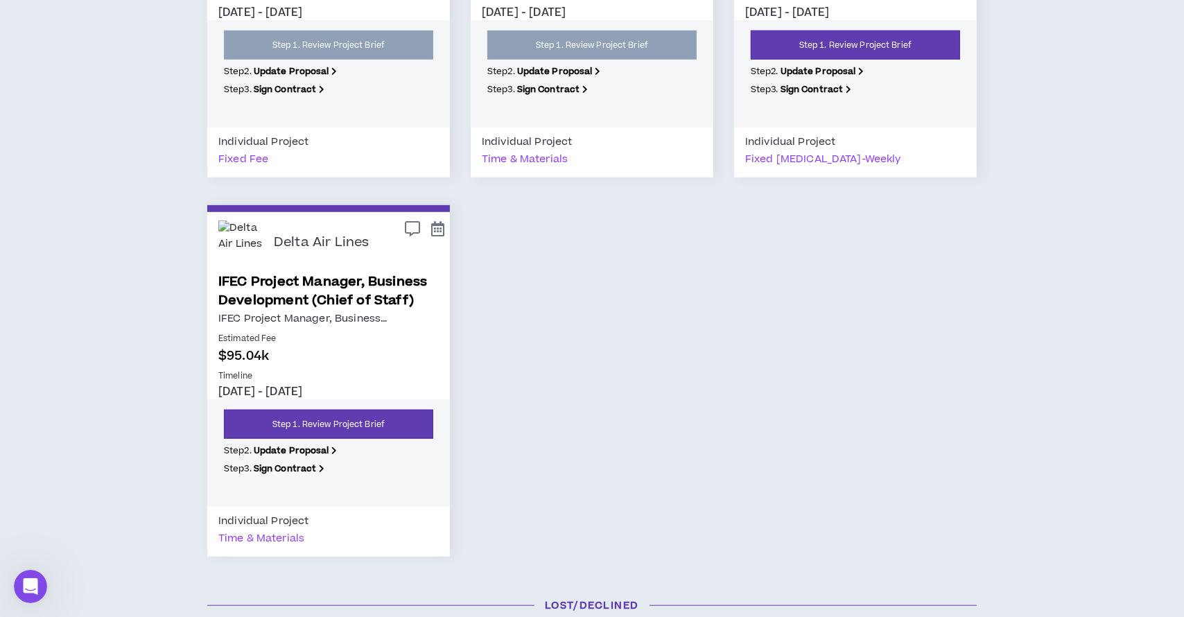 This screenshot has height=617, width=1184. I want to click on p: Delta Air Lines, so click(322, 243).